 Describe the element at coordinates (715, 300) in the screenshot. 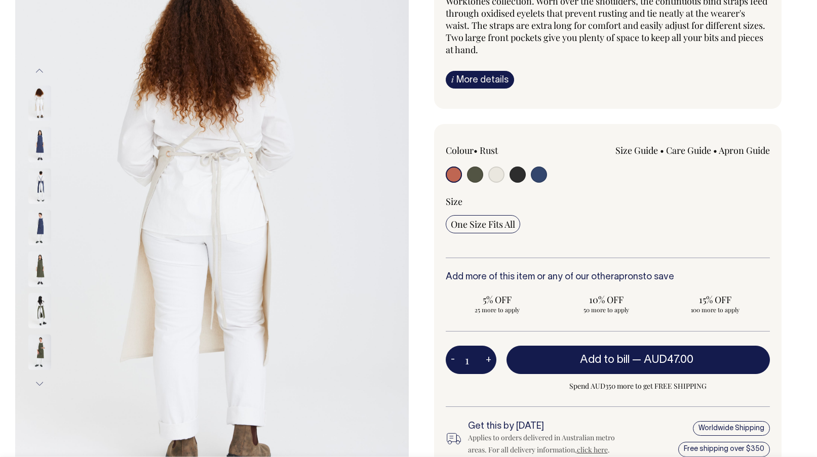

I see `span: 15% OFF` at that location.